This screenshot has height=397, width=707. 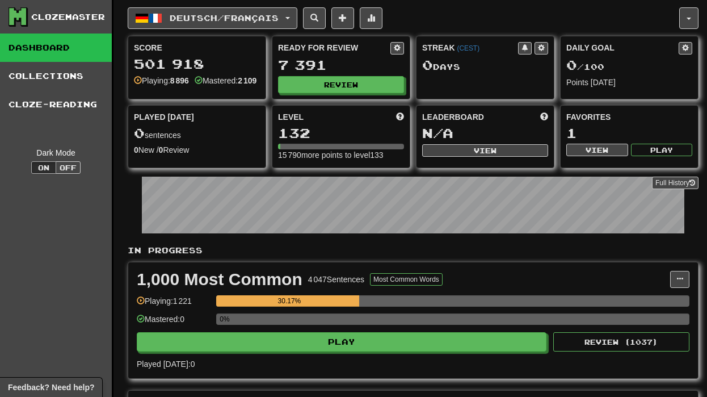 What do you see at coordinates (400, 117) in the screenshot?
I see `span: Score more points to level up` at bounding box center [400, 117].